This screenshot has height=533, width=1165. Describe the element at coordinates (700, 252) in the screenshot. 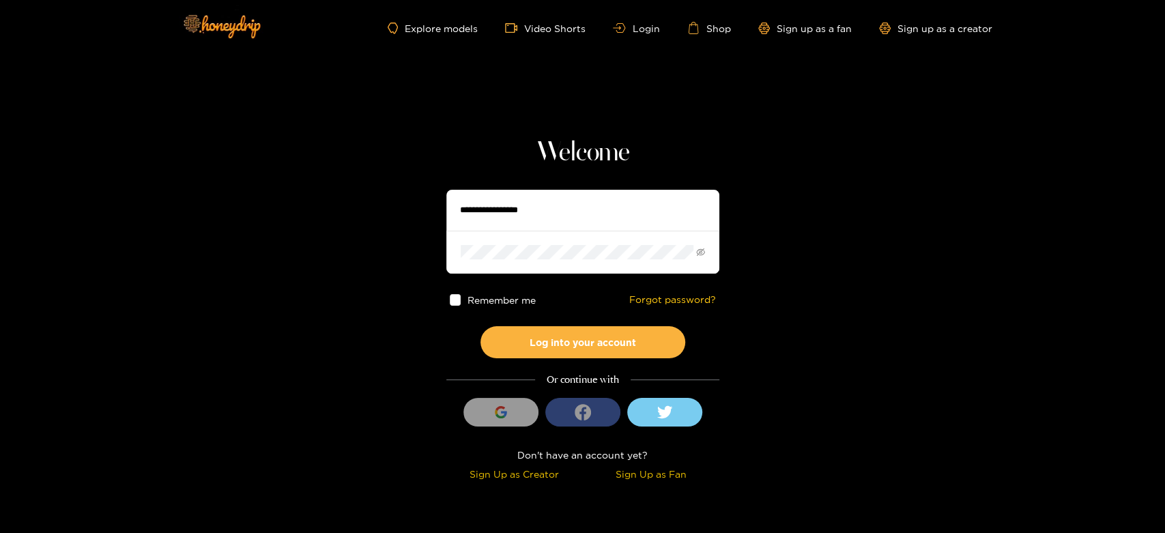

I see `span: eye-invisible` at that location.